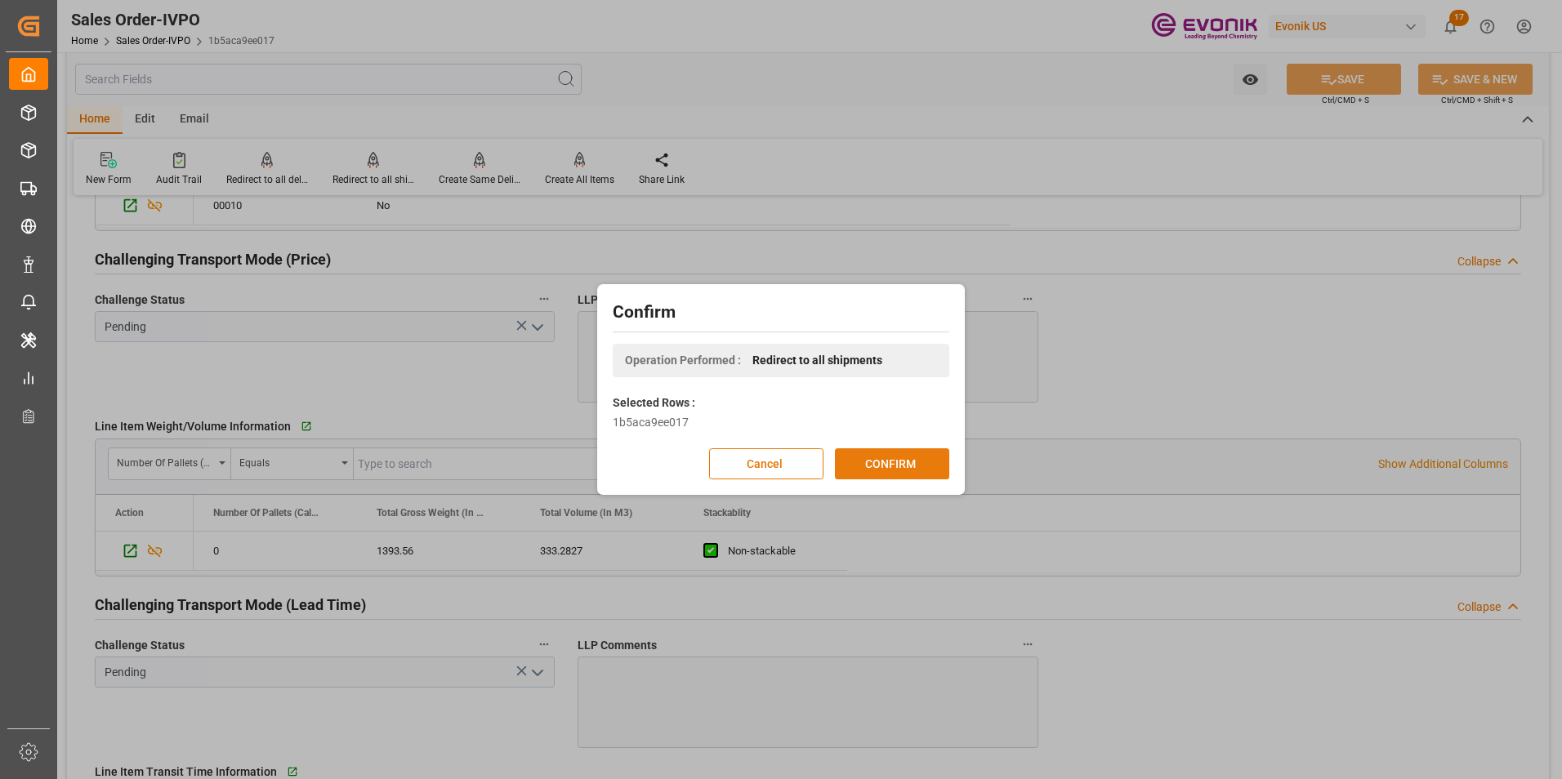 The height and width of the screenshot is (779, 1562). Describe the element at coordinates (781, 422) in the screenshot. I see `div: 1b5aca9ee017` at that location.